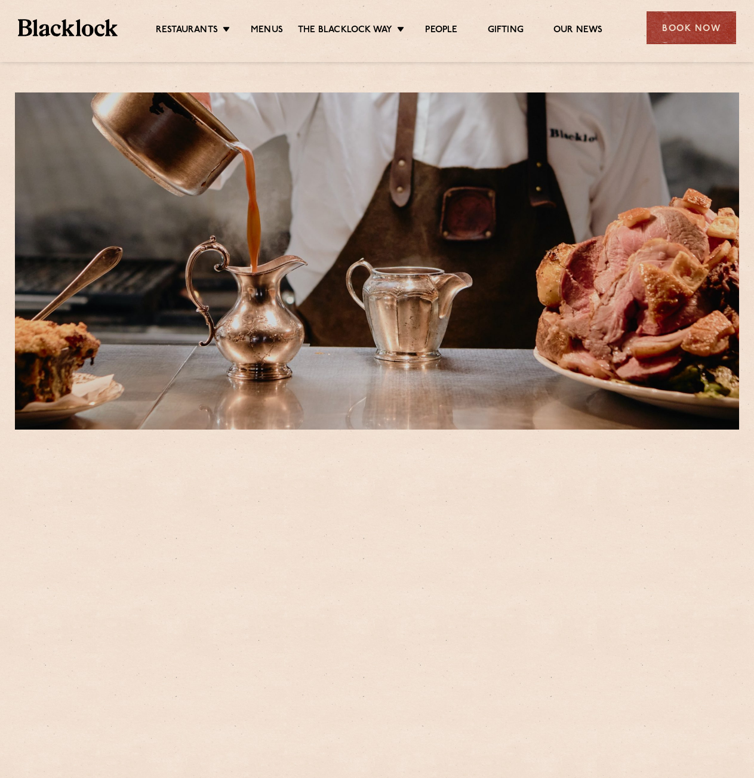  I want to click on div: Book Now, so click(691, 27).